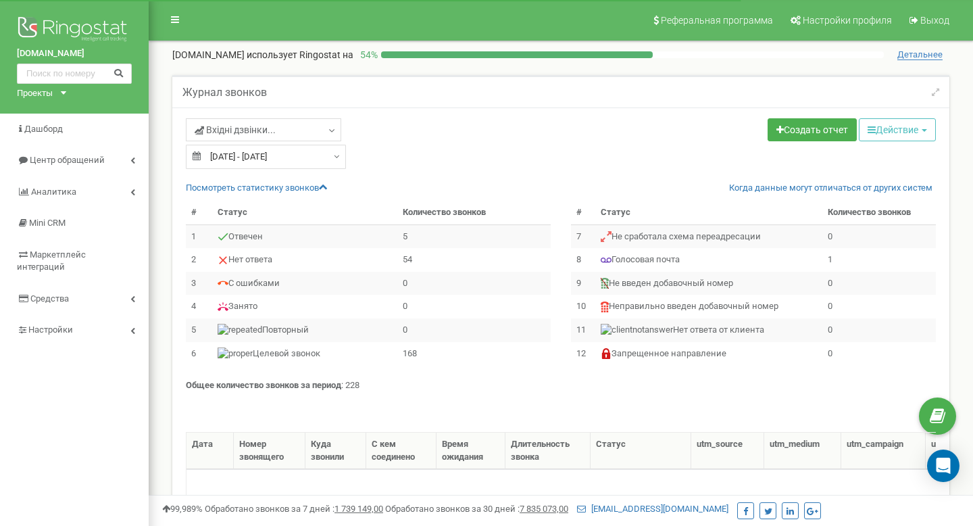 The width and height of the screenshot is (973, 526). What do you see at coordinates (606, 237) in the screenshot?
I see `img: Не сработала схема переадресации` at bounding box center [606, 237].